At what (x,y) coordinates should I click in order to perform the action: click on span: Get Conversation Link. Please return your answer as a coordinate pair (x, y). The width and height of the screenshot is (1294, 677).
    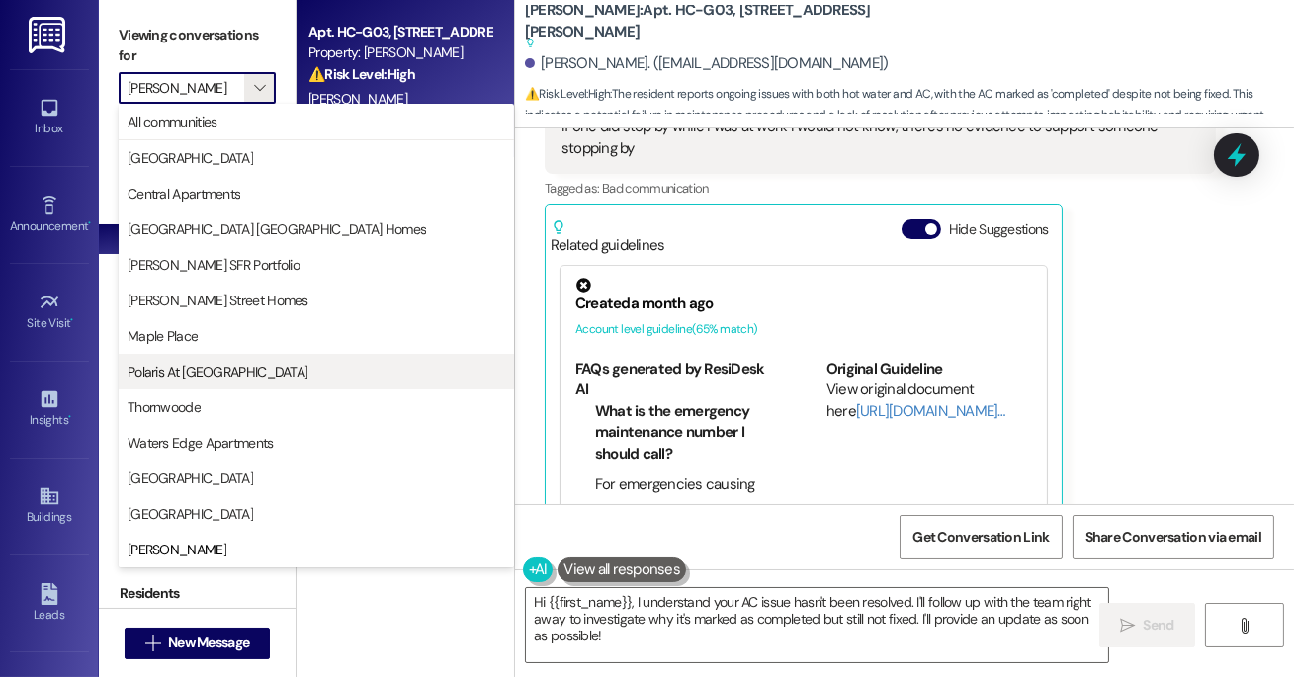
    Looking at the image, I should click on (980, 537).